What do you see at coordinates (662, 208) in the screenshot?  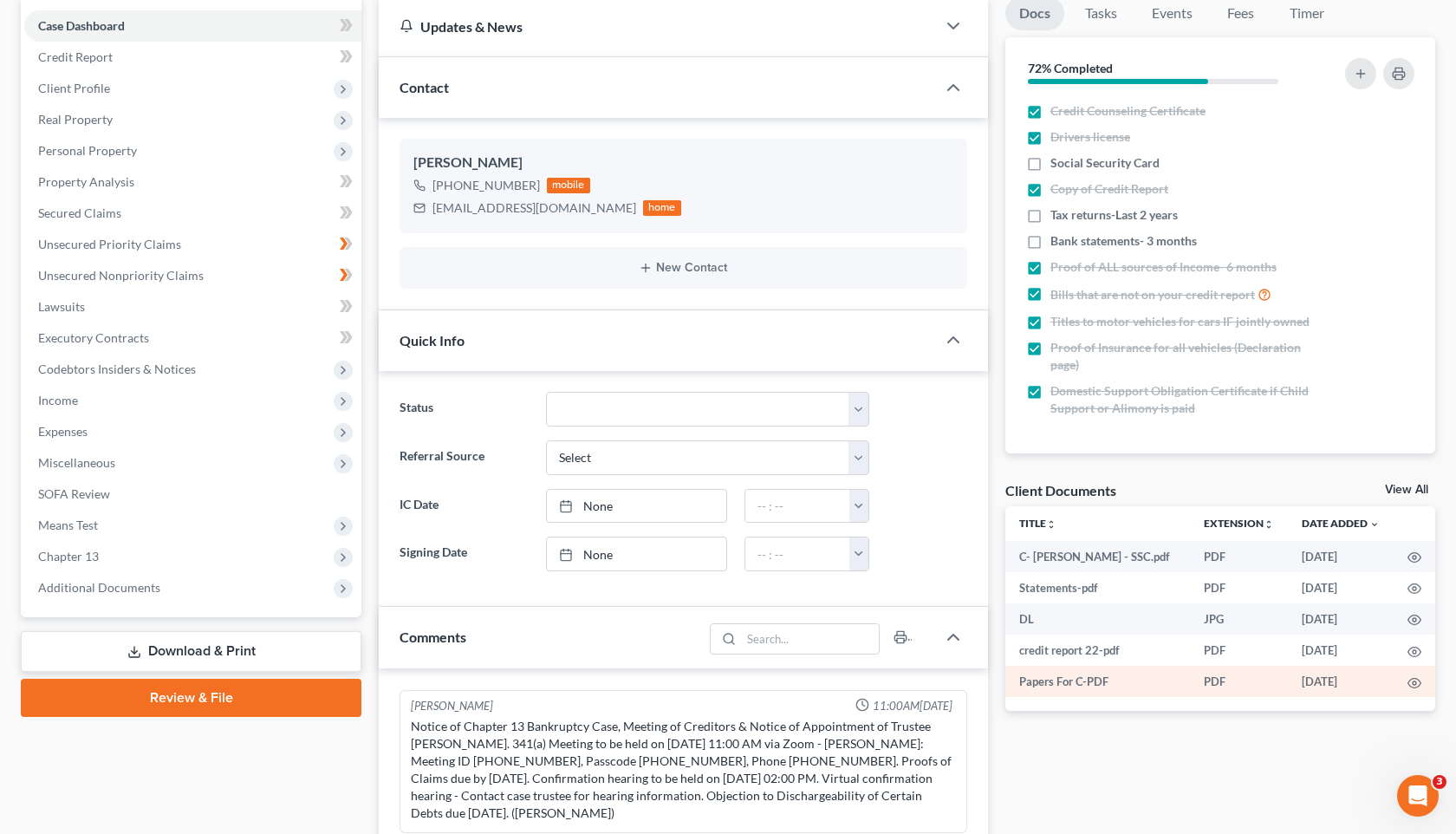 I see `div: home` at bounding box center [662, 208].